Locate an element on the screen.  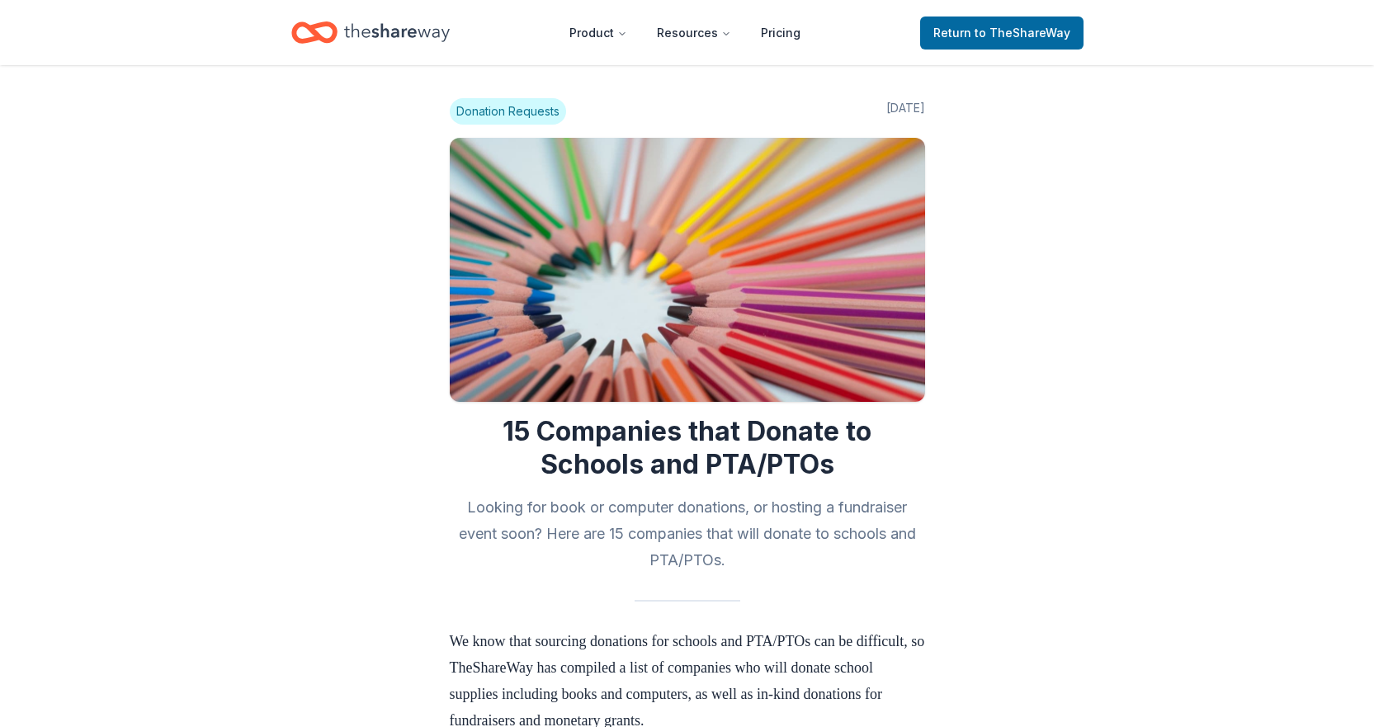
img: Image for 15 Companies that Donate to Schools and PTA/PTOs is located at coordinates (688, 270).